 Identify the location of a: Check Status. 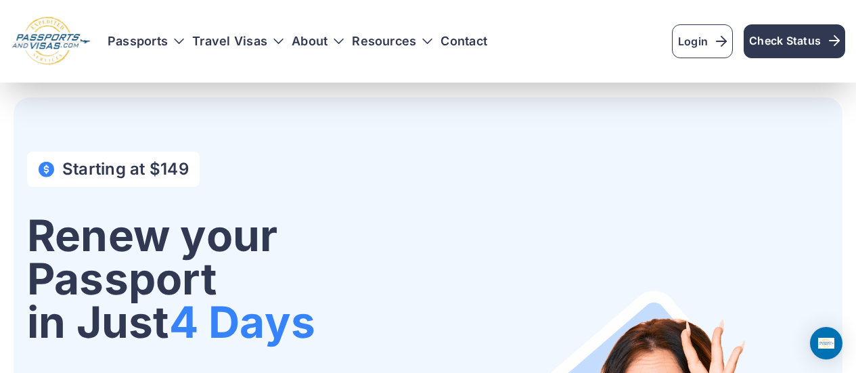
(795, 41).